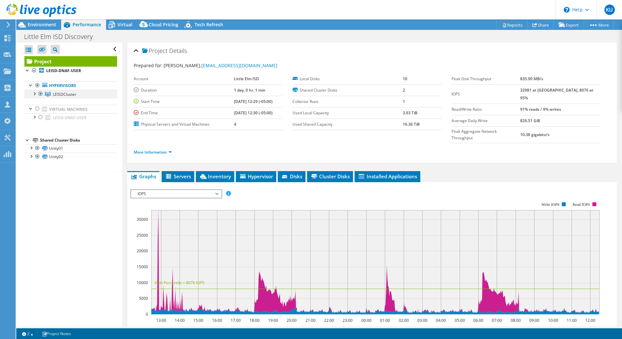 Image resolution: width=622 pixels, height=339 pixels. Describe the element at coordinates (125, 24) in the screenshot. I see `span: Virtual` at that location.